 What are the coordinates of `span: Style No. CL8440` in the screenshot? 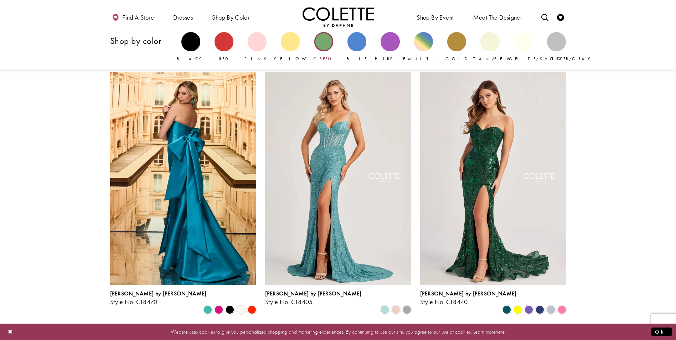 It's located at (444, 302).